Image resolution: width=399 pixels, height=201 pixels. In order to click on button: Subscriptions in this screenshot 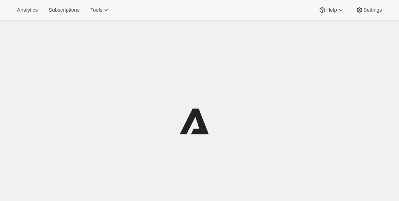, I will do `click(64, 10)`.